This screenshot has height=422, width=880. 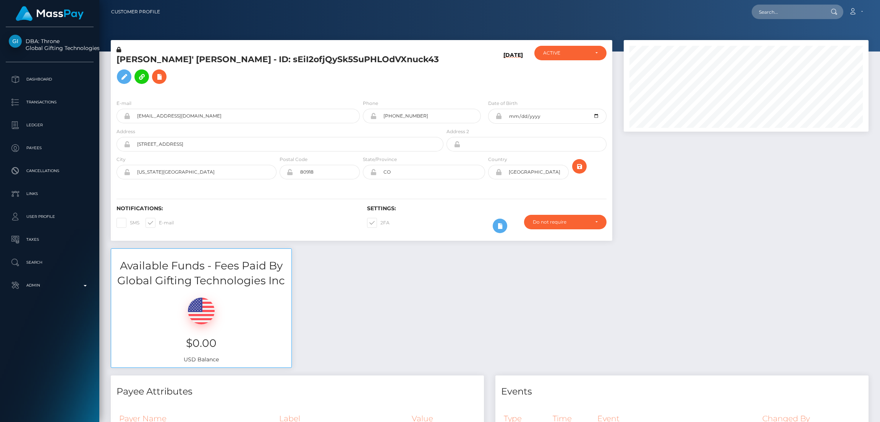 I want to click on label: State/Province, so click(x=379, y=160).